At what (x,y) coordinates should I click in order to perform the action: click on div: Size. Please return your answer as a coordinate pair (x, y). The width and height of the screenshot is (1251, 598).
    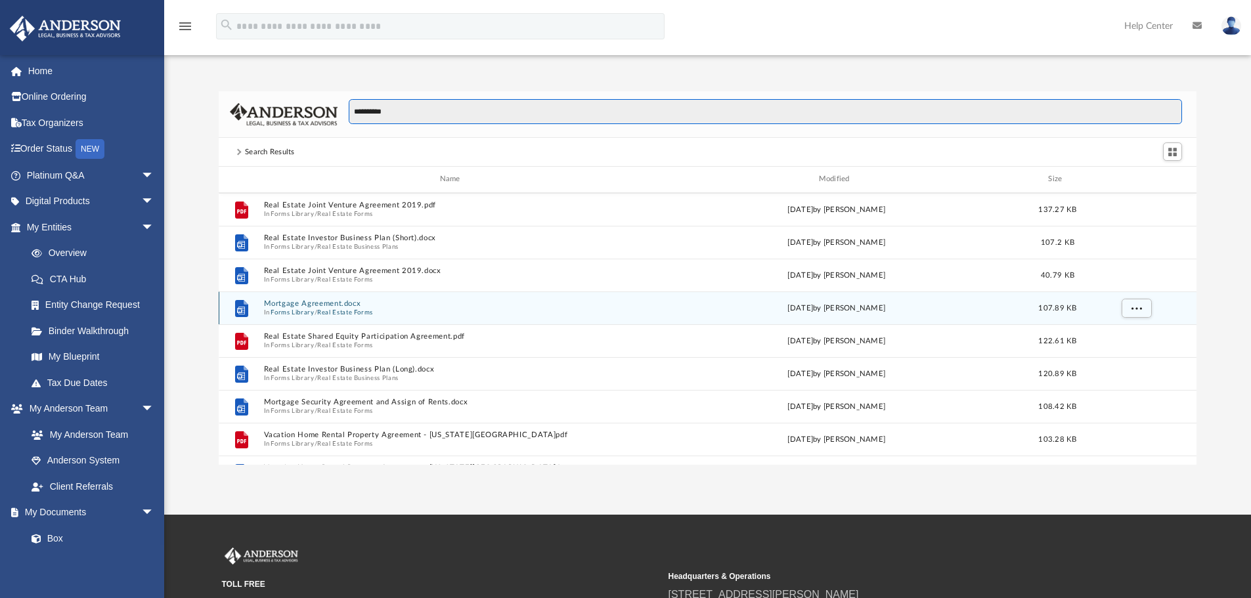
    Looking at the image, I should click on (1057, 179).